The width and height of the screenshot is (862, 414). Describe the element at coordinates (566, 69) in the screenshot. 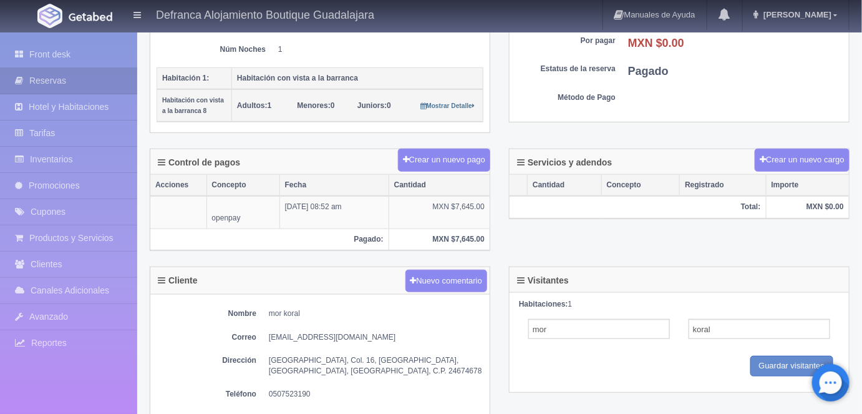

I see `dt: Estatus de la reserva` at that location.